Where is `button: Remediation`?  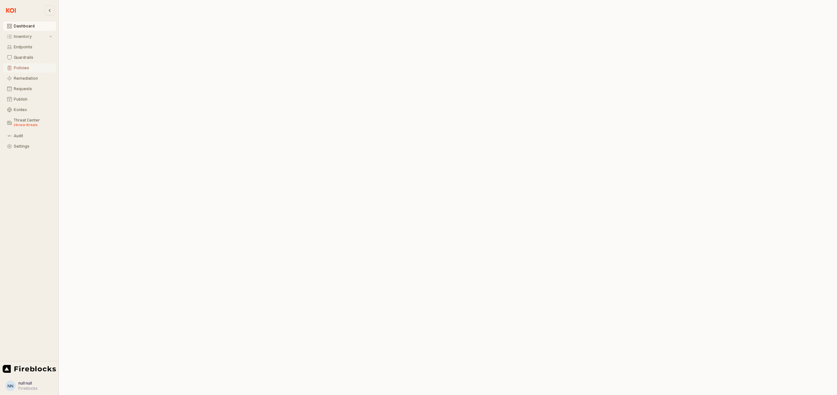 button: Remediation is located at coordinates (29, 78).